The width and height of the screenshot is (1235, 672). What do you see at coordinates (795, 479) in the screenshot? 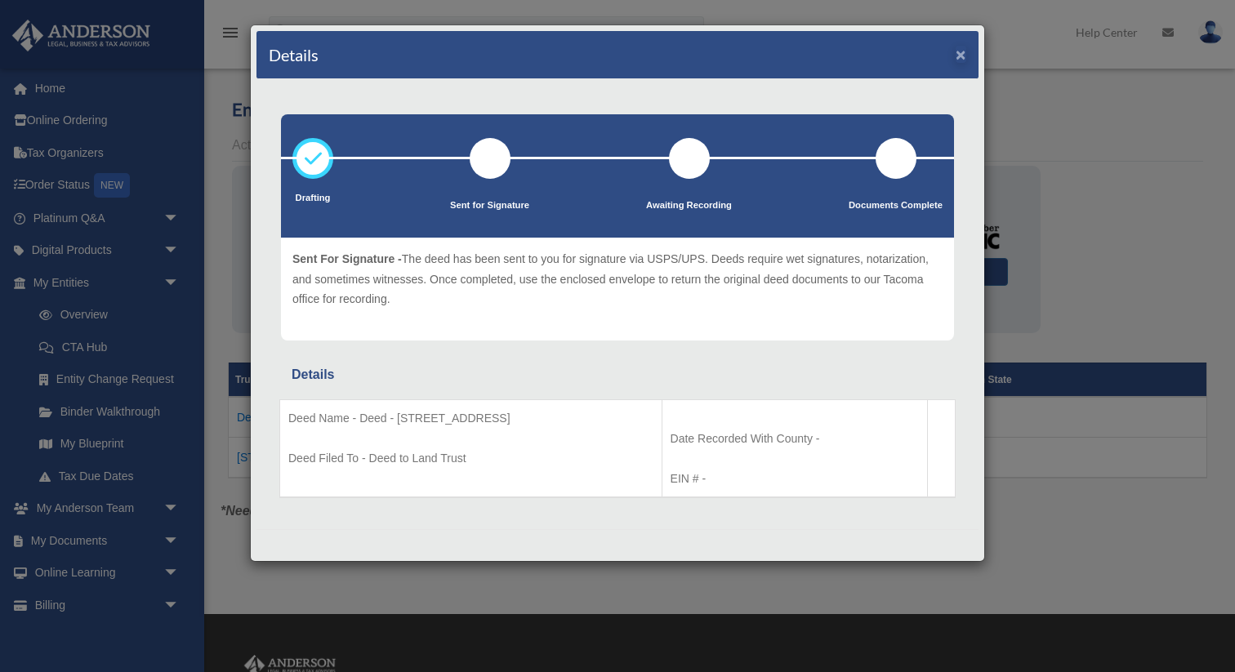
I see `p: EIN # -` at bounding box center [795, 479].